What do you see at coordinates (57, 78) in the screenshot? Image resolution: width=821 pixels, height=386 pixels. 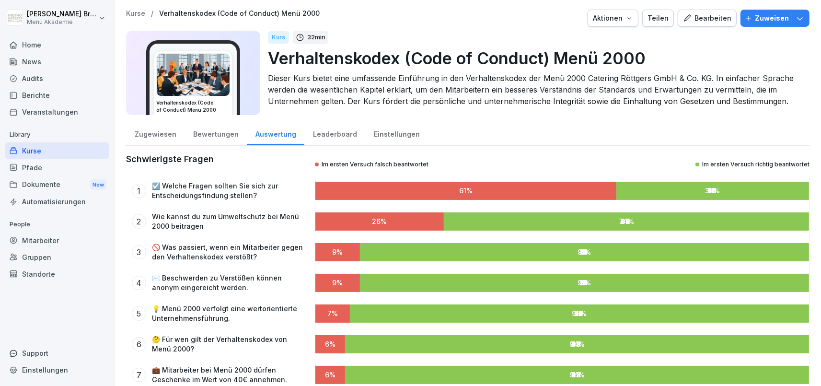 I see `div: Audits` at bounding box center [57, 78].